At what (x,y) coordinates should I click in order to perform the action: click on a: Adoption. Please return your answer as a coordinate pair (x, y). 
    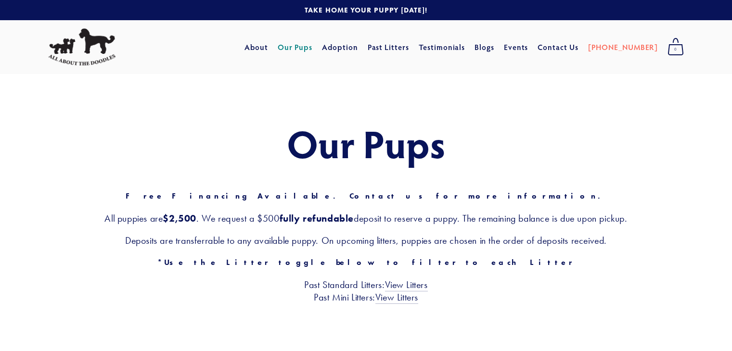
    Looking at the image, I should click on (340, 47).